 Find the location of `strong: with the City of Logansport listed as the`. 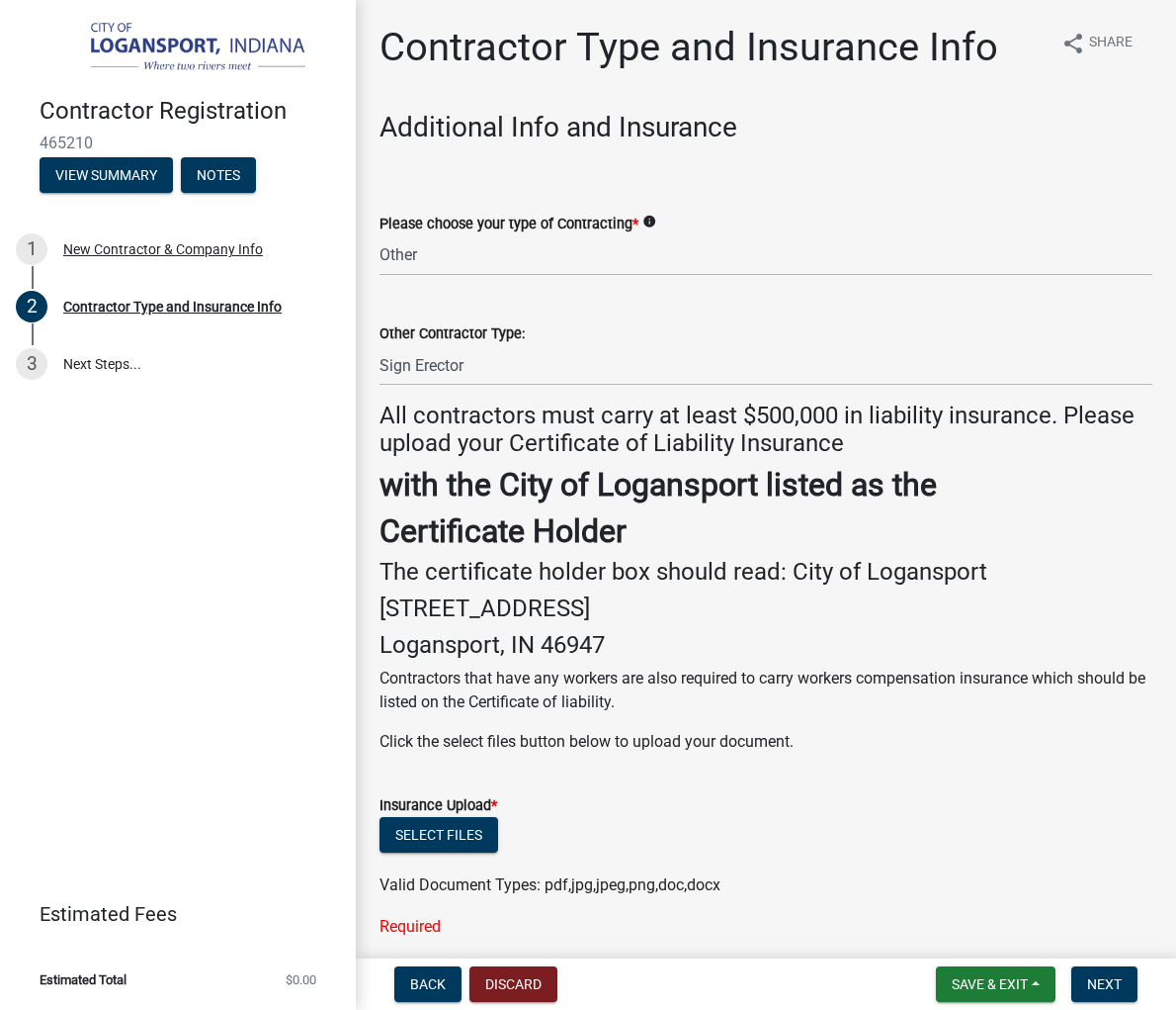

strong: with the City of Logansport listed as the is located at coordinates (658, 484).